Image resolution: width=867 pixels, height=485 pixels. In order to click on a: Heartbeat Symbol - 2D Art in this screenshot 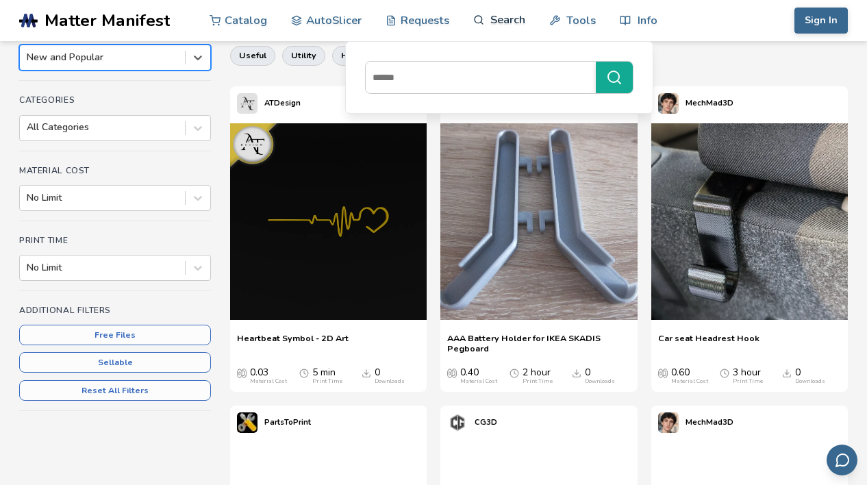, I will do `click(292, 343)`.